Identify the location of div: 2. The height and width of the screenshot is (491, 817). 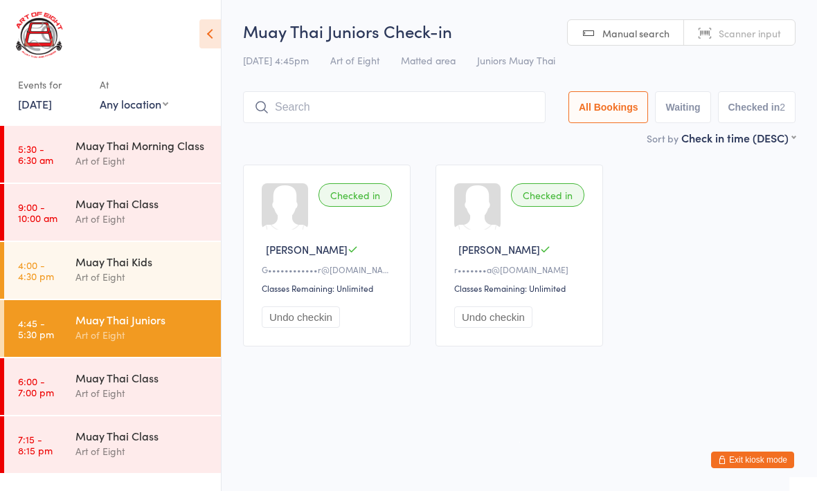
(782, 107).